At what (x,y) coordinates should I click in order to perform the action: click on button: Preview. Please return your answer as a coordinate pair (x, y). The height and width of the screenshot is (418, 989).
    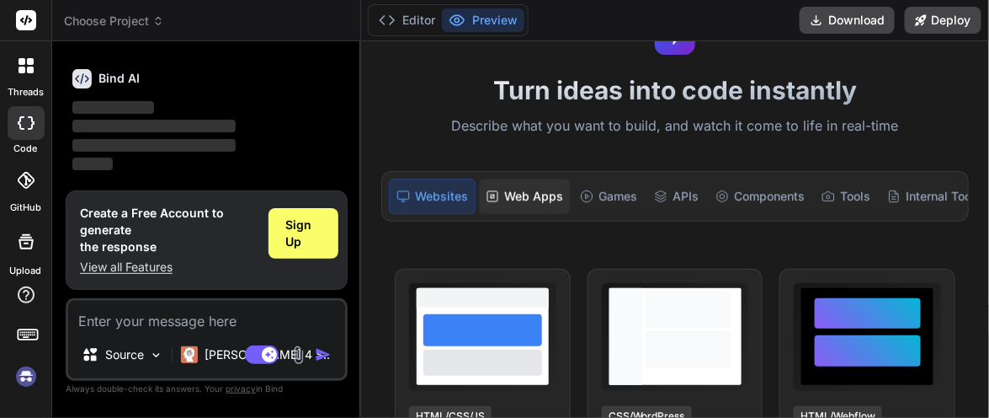
    Looking at the image, I should click on (483, 20).